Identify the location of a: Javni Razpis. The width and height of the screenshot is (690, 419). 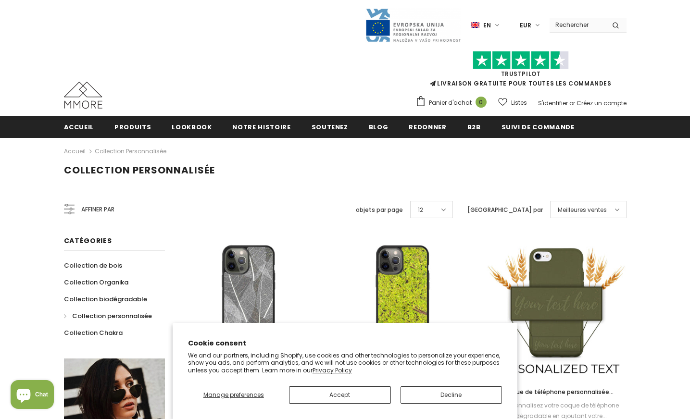
(413, 25).